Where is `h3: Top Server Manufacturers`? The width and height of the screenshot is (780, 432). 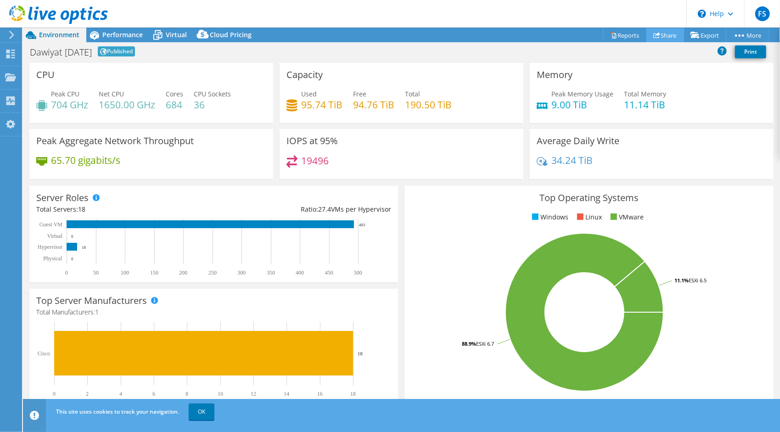 h3: Top Server Manufacturers is located at coordinates (91, 301).